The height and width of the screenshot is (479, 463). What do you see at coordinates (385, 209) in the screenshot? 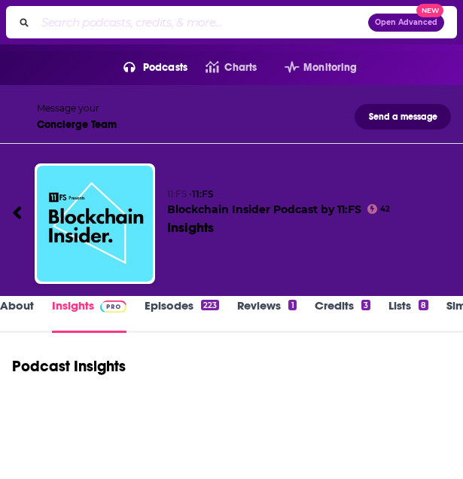
I see `span: 42` at bounding box center [385, 209].